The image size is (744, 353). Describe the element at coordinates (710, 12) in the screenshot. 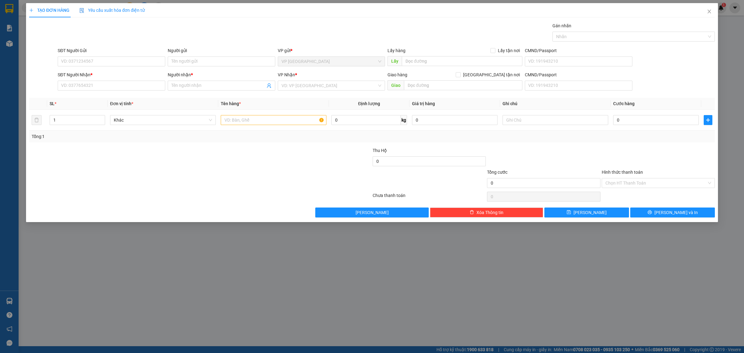

I see `button: Close` at that location.